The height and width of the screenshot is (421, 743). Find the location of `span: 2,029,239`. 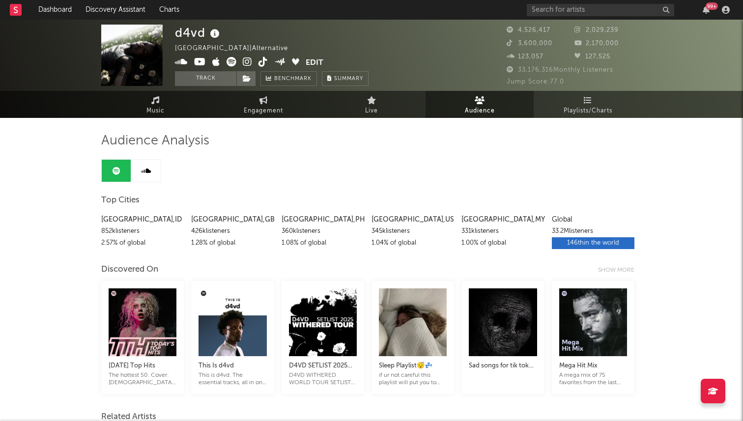

span: 2,029,239 is located at coordinates (597, 30).